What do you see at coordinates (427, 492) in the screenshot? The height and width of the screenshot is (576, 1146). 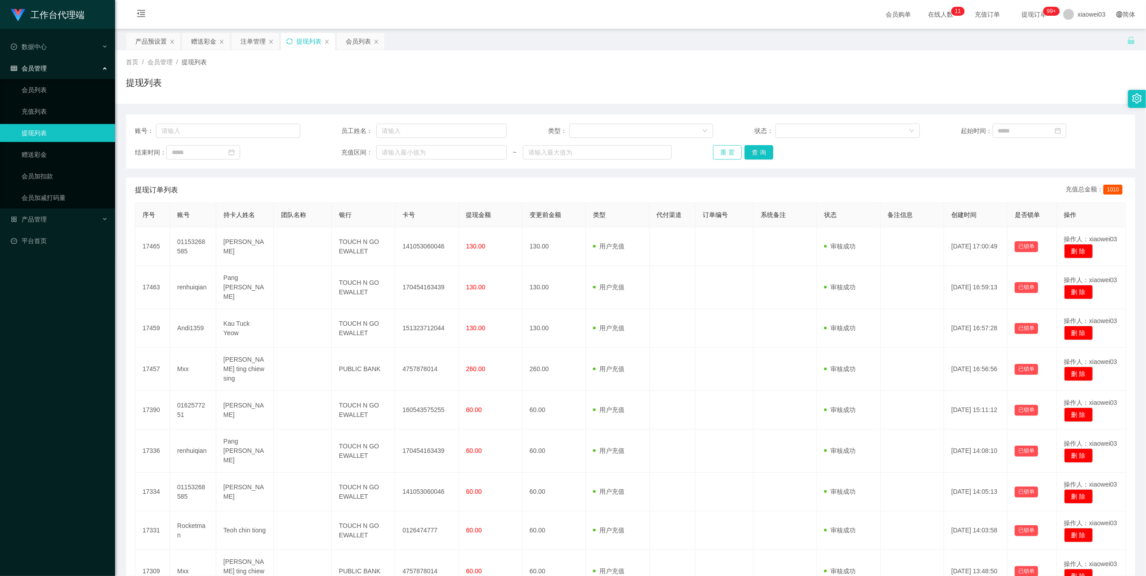 I see `td: 141053060046` at bounding box center [427, 492].